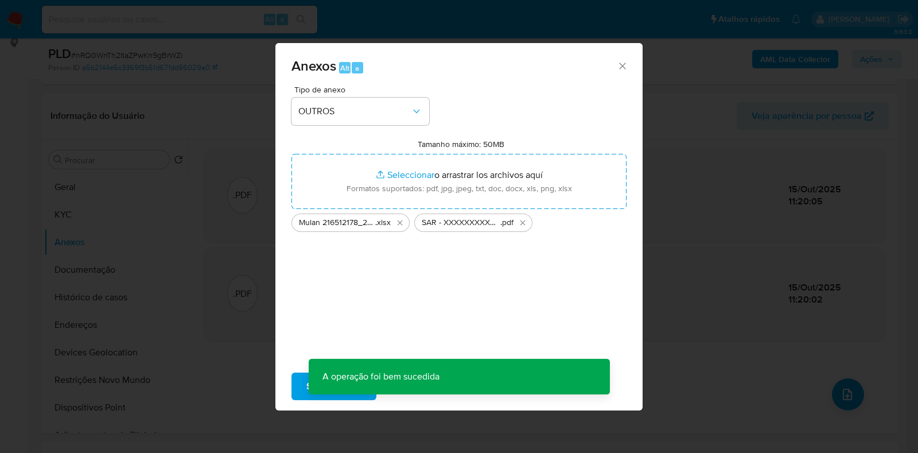  Describe the element at coordinates (622, 65) in the screenshot. I see `button: Cerrar` at that location.